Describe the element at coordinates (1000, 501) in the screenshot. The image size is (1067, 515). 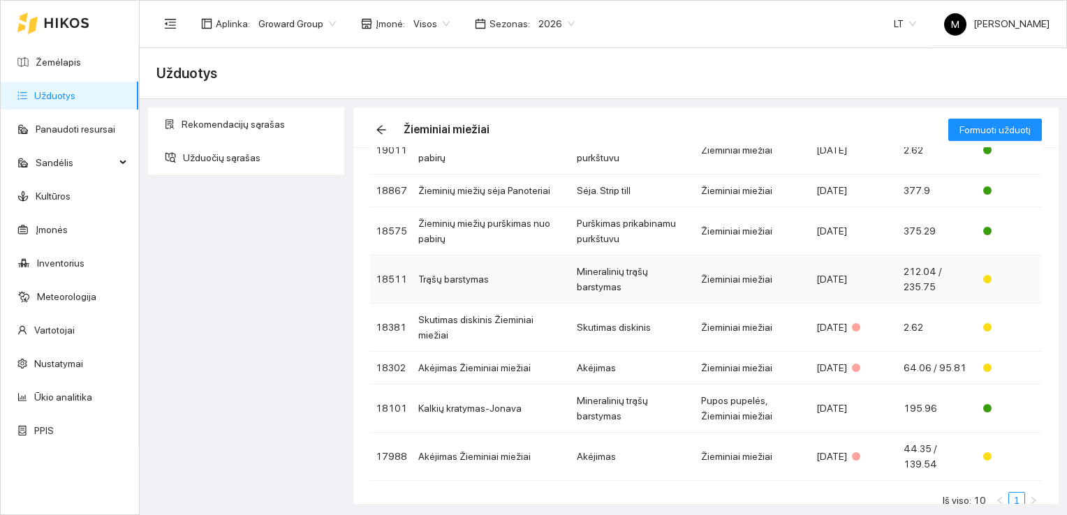
I see `button: left` at that location.